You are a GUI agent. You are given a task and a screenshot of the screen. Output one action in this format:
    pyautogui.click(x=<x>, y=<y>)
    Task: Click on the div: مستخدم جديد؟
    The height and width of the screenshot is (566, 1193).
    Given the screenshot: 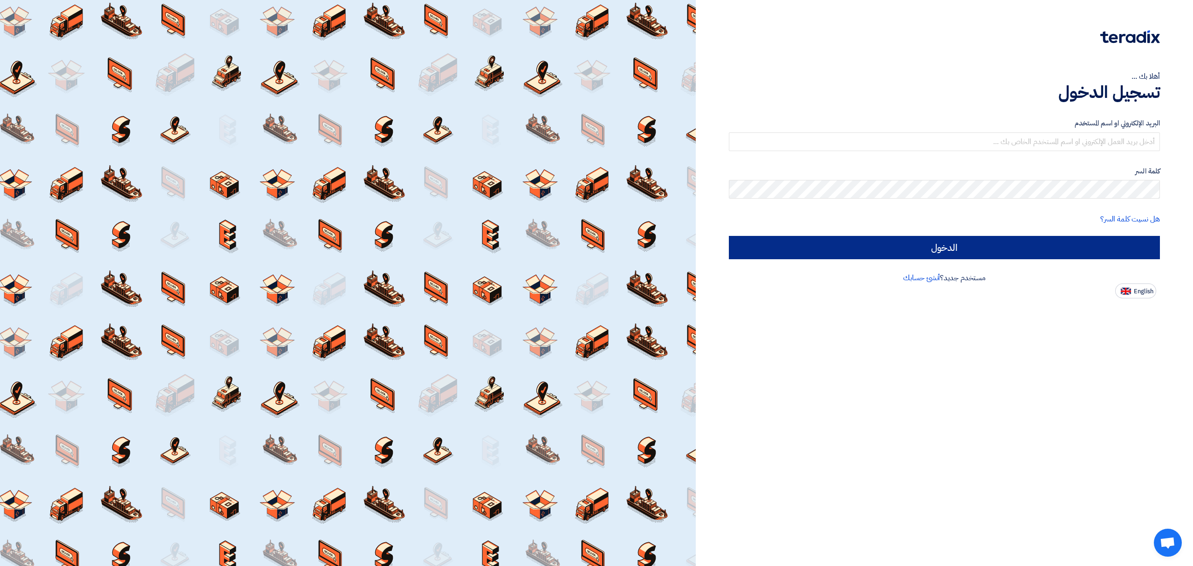 What is the action you would take?
    pyautogui.click(x=944, y=278)
    